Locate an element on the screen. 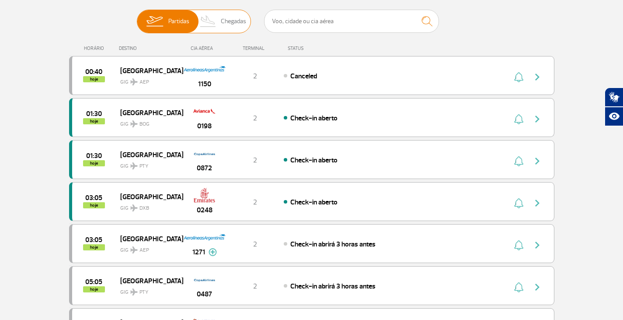 Image resolution: width=623 pixels, height=320 pixels. span: Canceled is located at coordinates (303, 76).